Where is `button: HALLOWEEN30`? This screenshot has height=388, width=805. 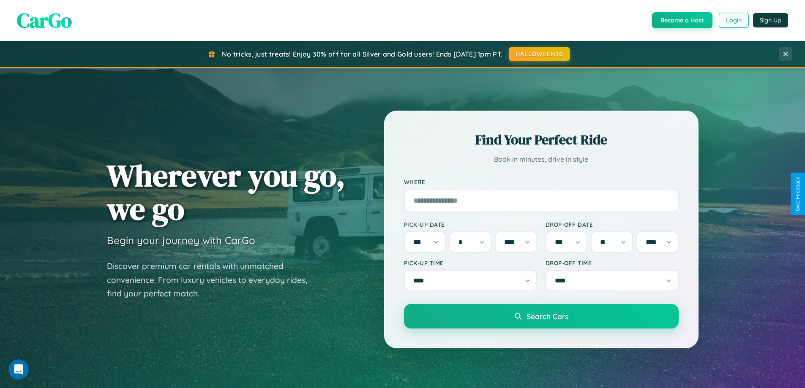 button: HALLOWEEN30 is located at coordinates (539, 54).